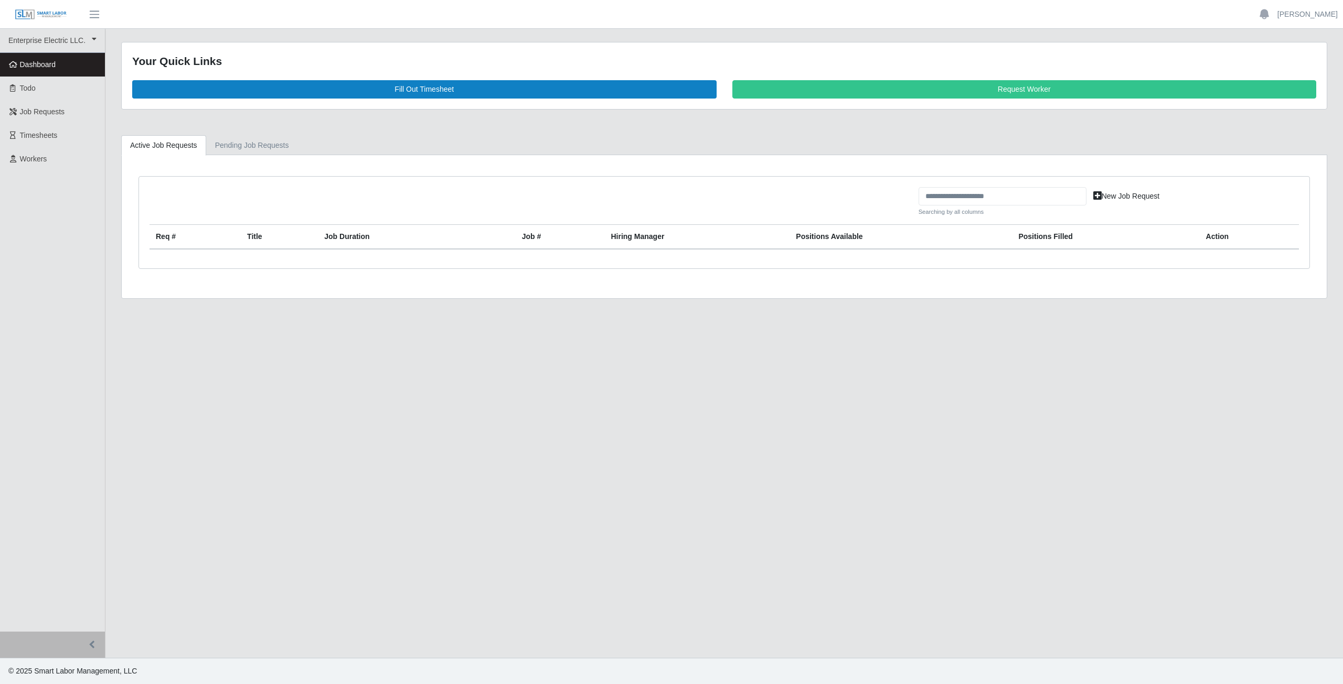 The width and height of the screenshot is (1343, 684). I want to click on th: Job #, so click(560, 237).